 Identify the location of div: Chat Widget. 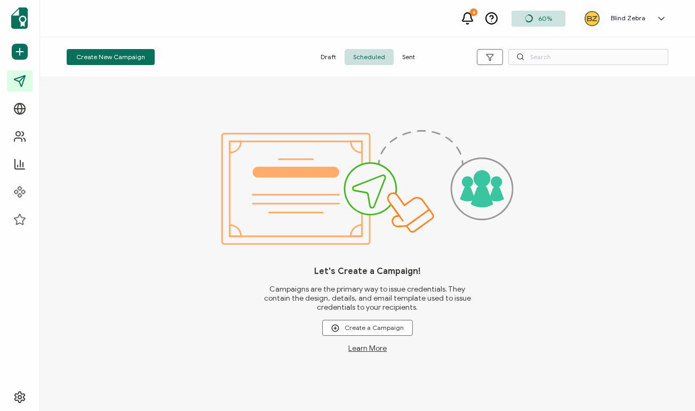
(668, 386).